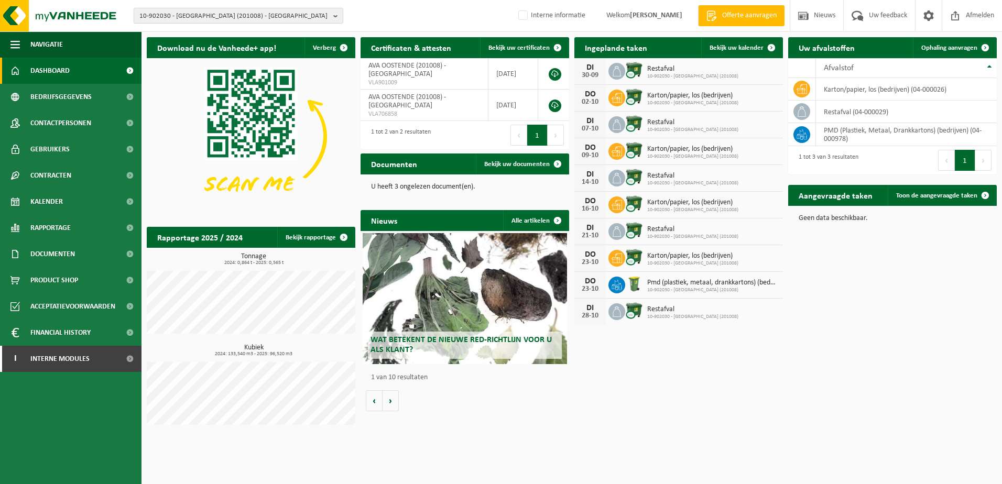  I want to click on td: PMD (Plastiek, Metaal, Drankkartons) (bedrijven) (04-000978), so click(906, 135).